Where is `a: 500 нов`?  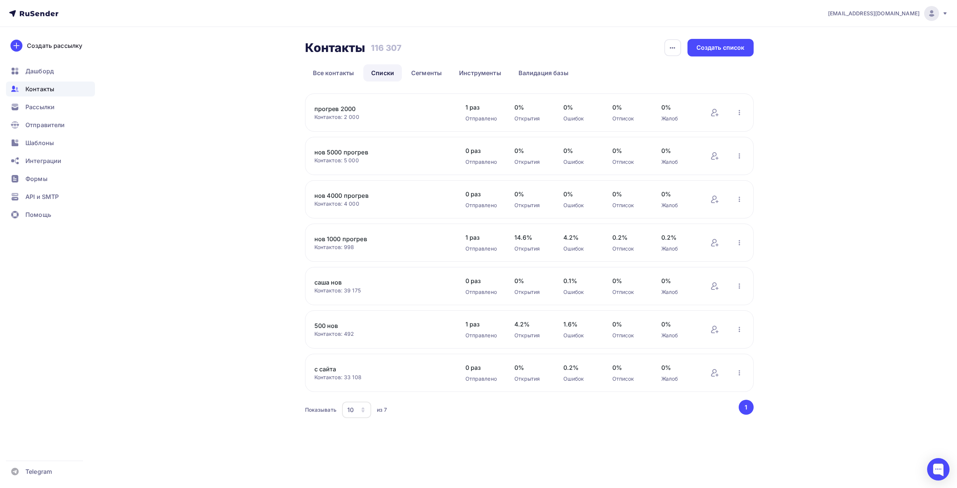
a: 500 нов is located at coordinates (378, 326).